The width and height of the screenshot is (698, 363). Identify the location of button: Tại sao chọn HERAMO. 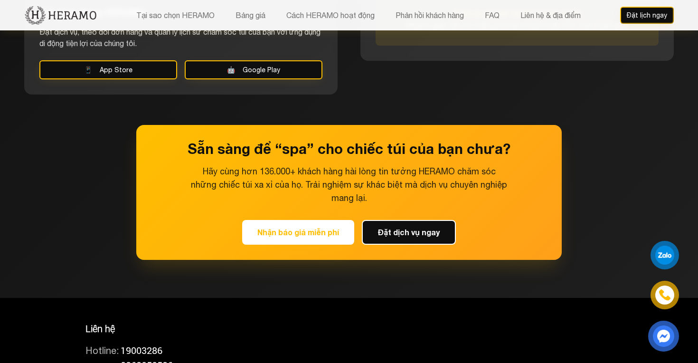
(175, 15).